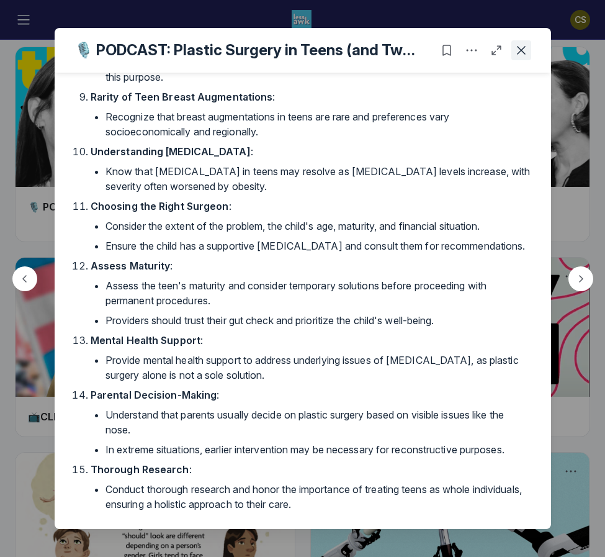 The width and height of the screenshot is (605, 557). What do you see at coordinates (182, 97) in the screenshot?
I see `strong: Rarity of Teen Breast Augmentations` at bounding box center [182, 97].